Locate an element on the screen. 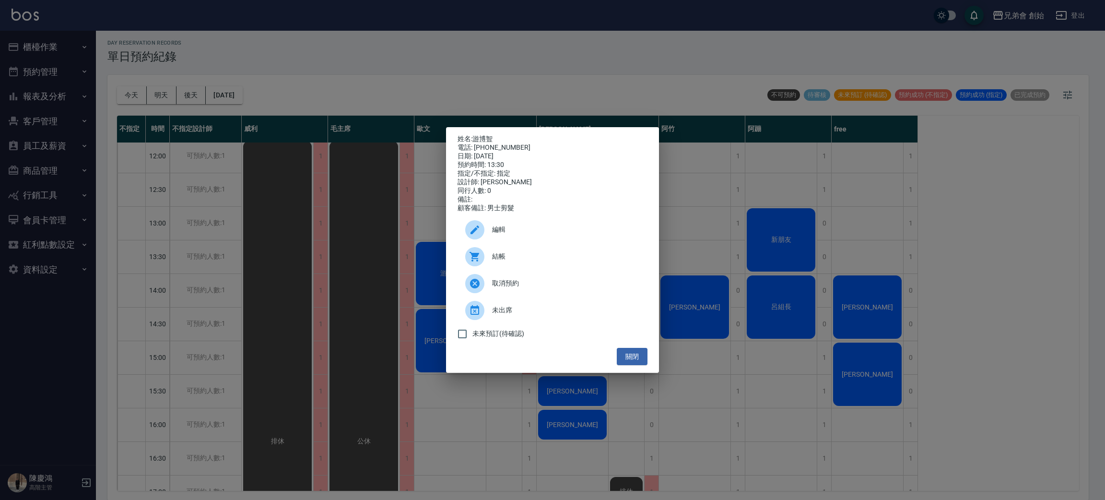 The image size is (1105, 500). button: 關閉 is located at coordinates (632, 356).